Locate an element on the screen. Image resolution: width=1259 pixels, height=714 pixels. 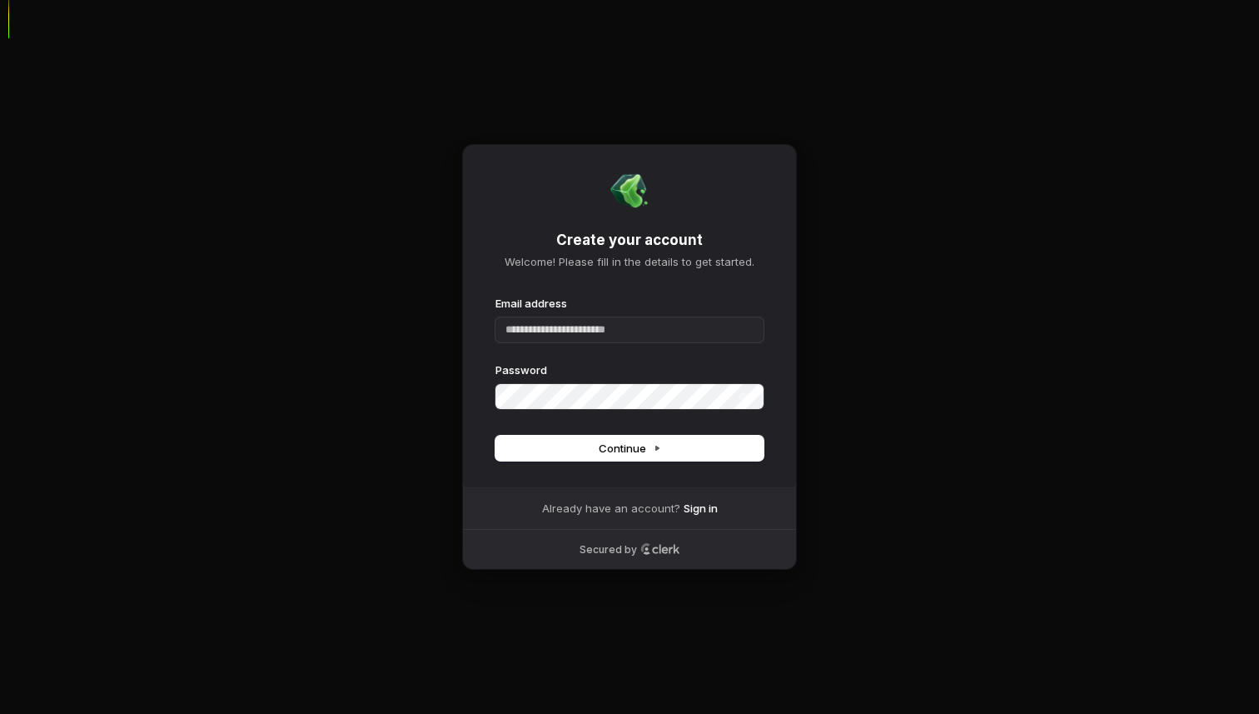
button: Continue is located at coordinates (630, 448).